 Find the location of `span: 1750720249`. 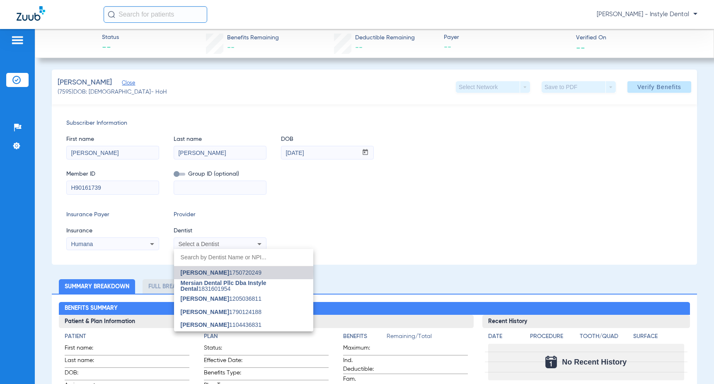

span: 1750720249 is located at coordinates (221, 273).